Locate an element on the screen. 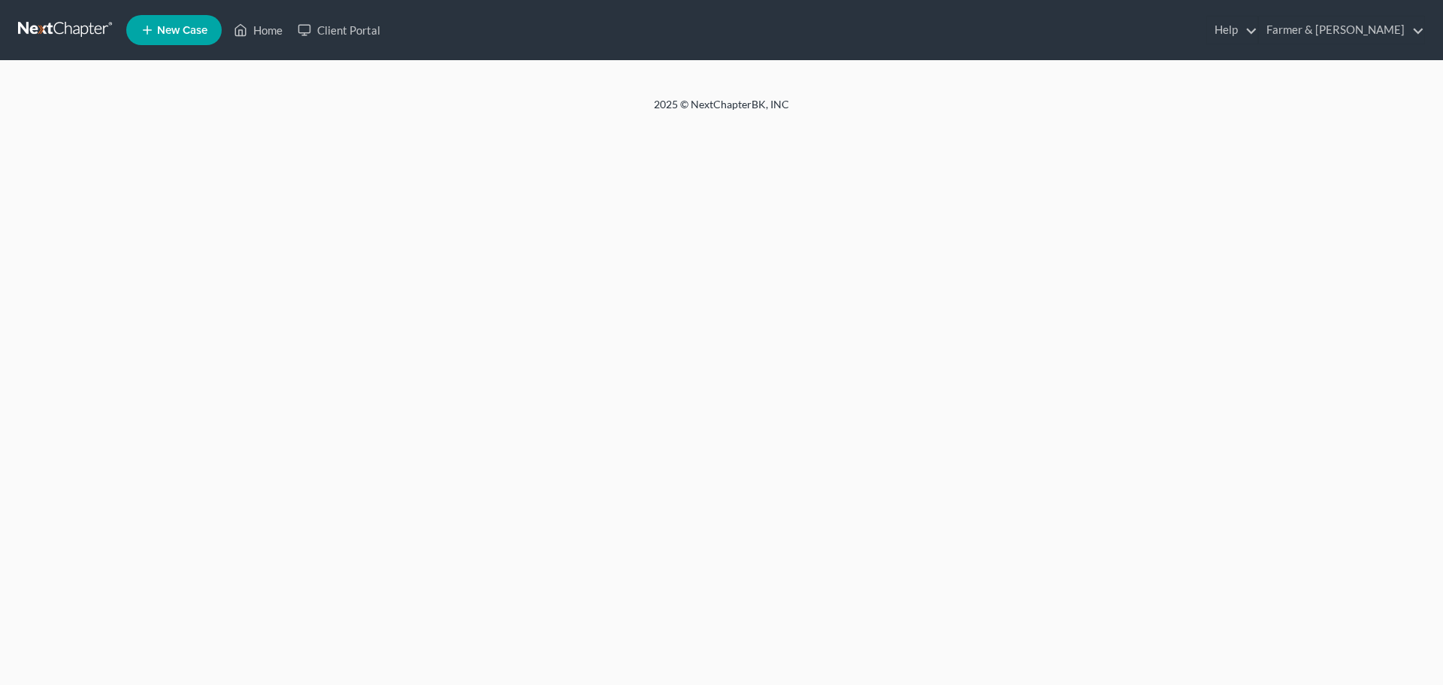  new-legal-case-button: New Case is located at coordinates (174, 30).